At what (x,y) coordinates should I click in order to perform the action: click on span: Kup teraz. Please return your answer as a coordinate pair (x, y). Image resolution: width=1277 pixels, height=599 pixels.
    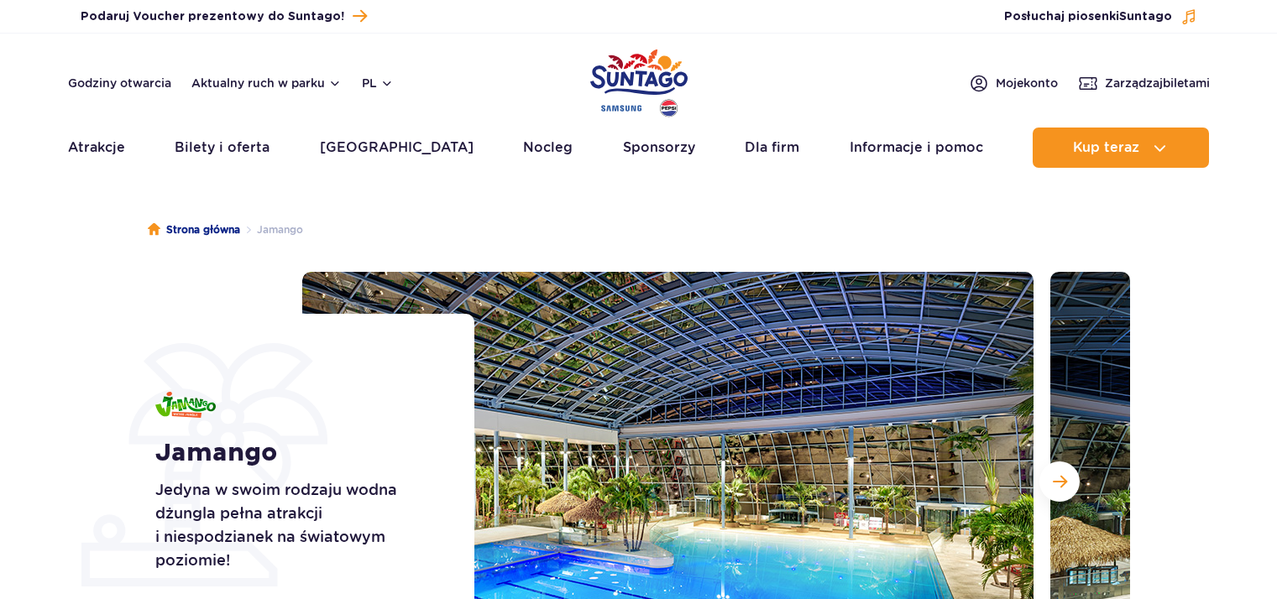
    Looking at the image, I should click on (1106, 148).